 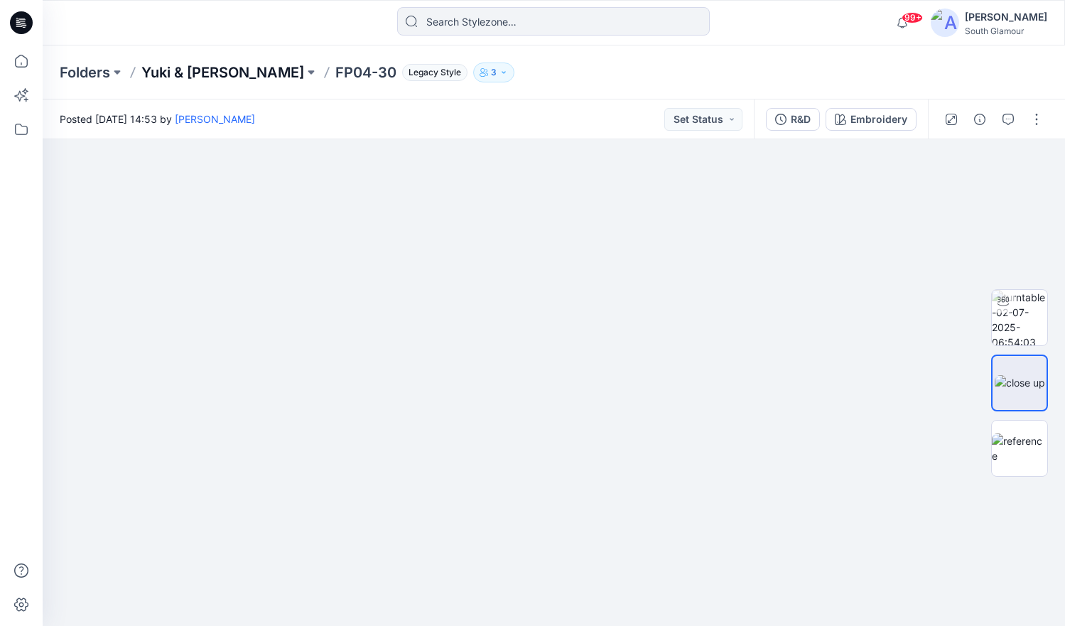 What do you see at coordinates (945, 23) in the screenshot?
I see `img: avatar` at bounding box center [945, 23].